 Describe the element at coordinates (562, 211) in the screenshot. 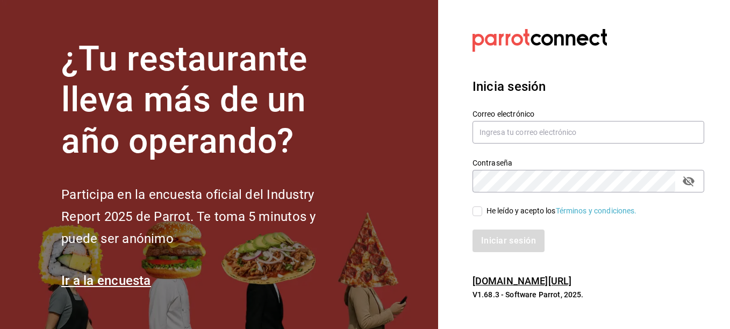

I see `div: He leído y acepto los` at that location.